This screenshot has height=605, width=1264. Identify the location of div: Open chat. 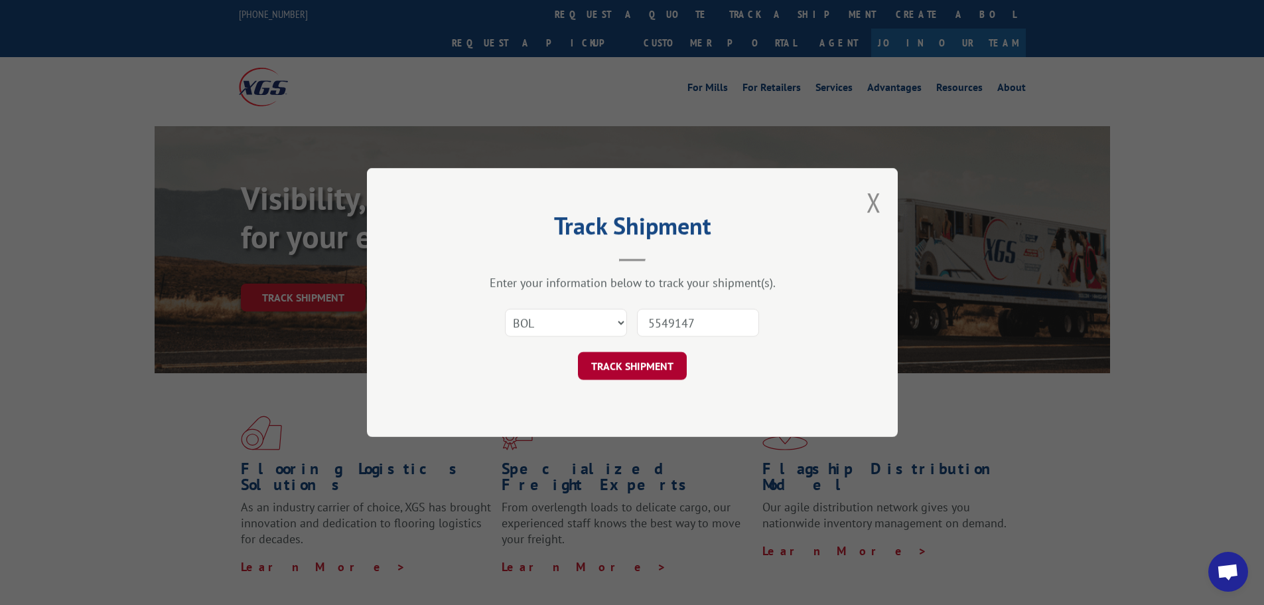
(1228, 571).